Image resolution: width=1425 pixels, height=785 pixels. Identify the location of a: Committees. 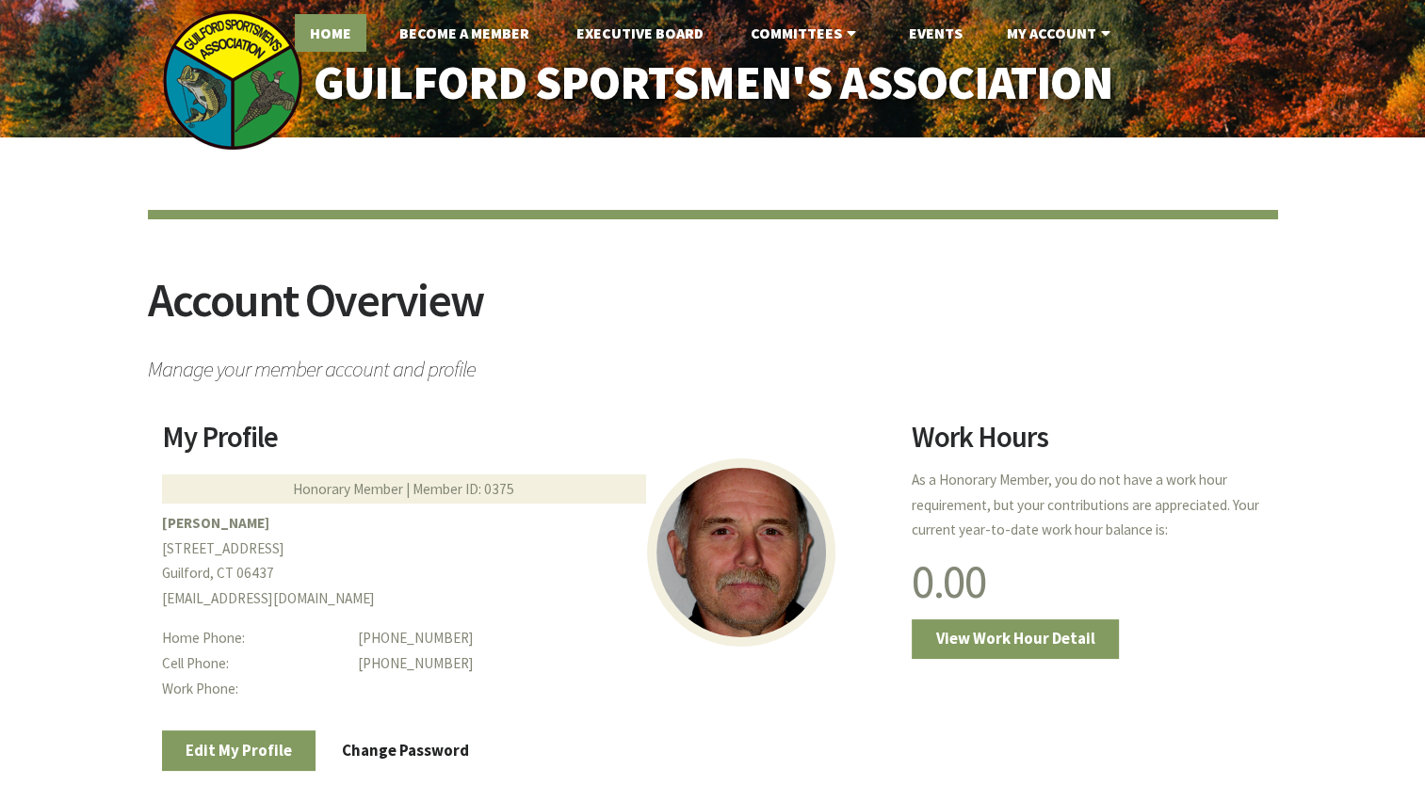
(805, 33).